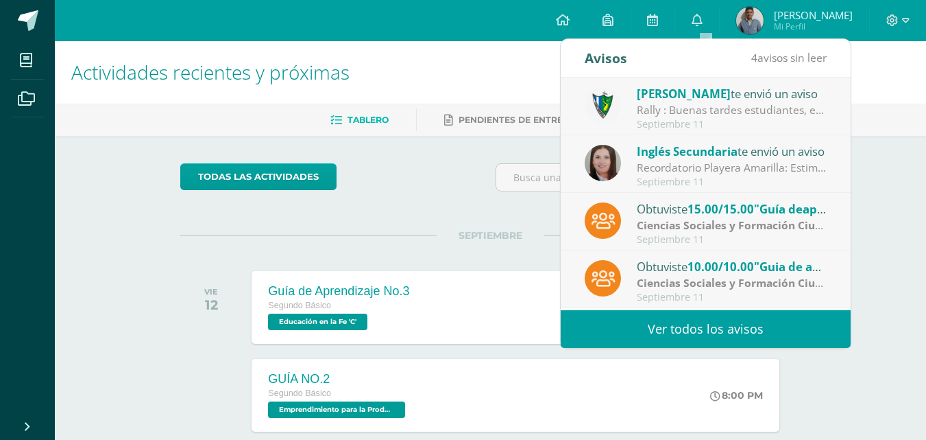 Image resolution: width=926 pixels, height=440 pixels. What do you see at coordinates (721, 266) in the screenshot?
I see `span: 10.00/10.00` at bounding box center [721, 266].